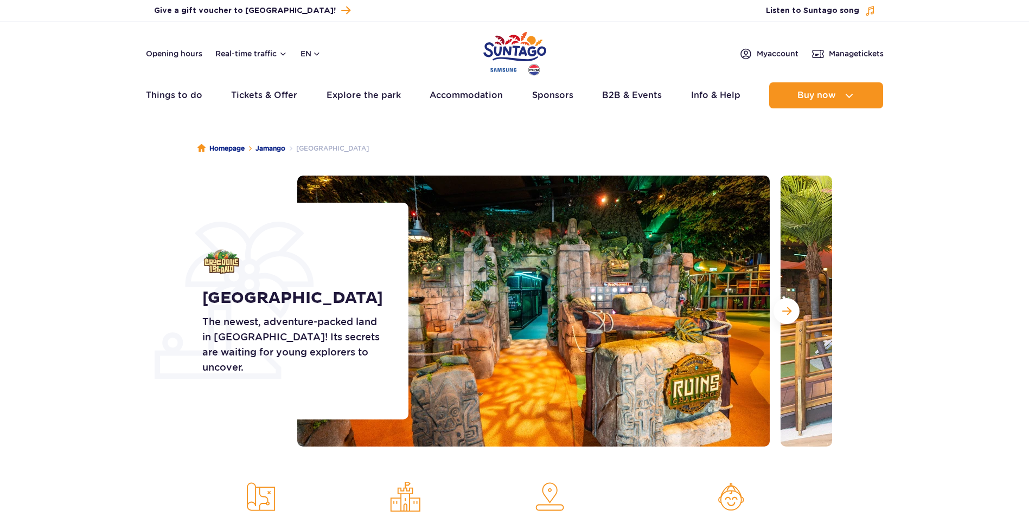  Describe the element at coordinates (777, 54) in the screenshot. I see `span: My account` at that location.